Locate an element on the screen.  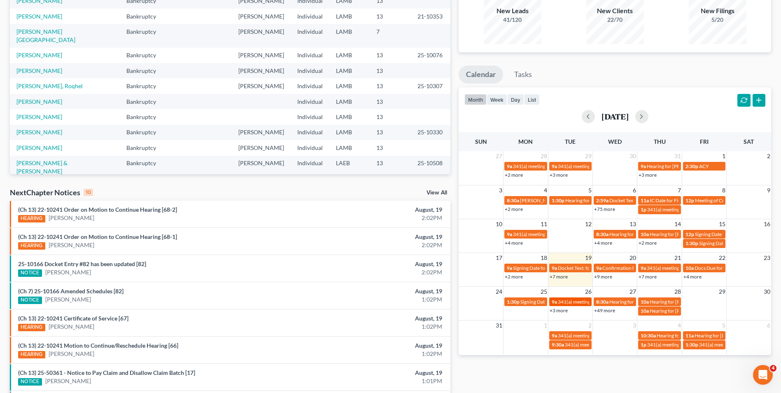
span: 22 is located at coordinates (722, 258).